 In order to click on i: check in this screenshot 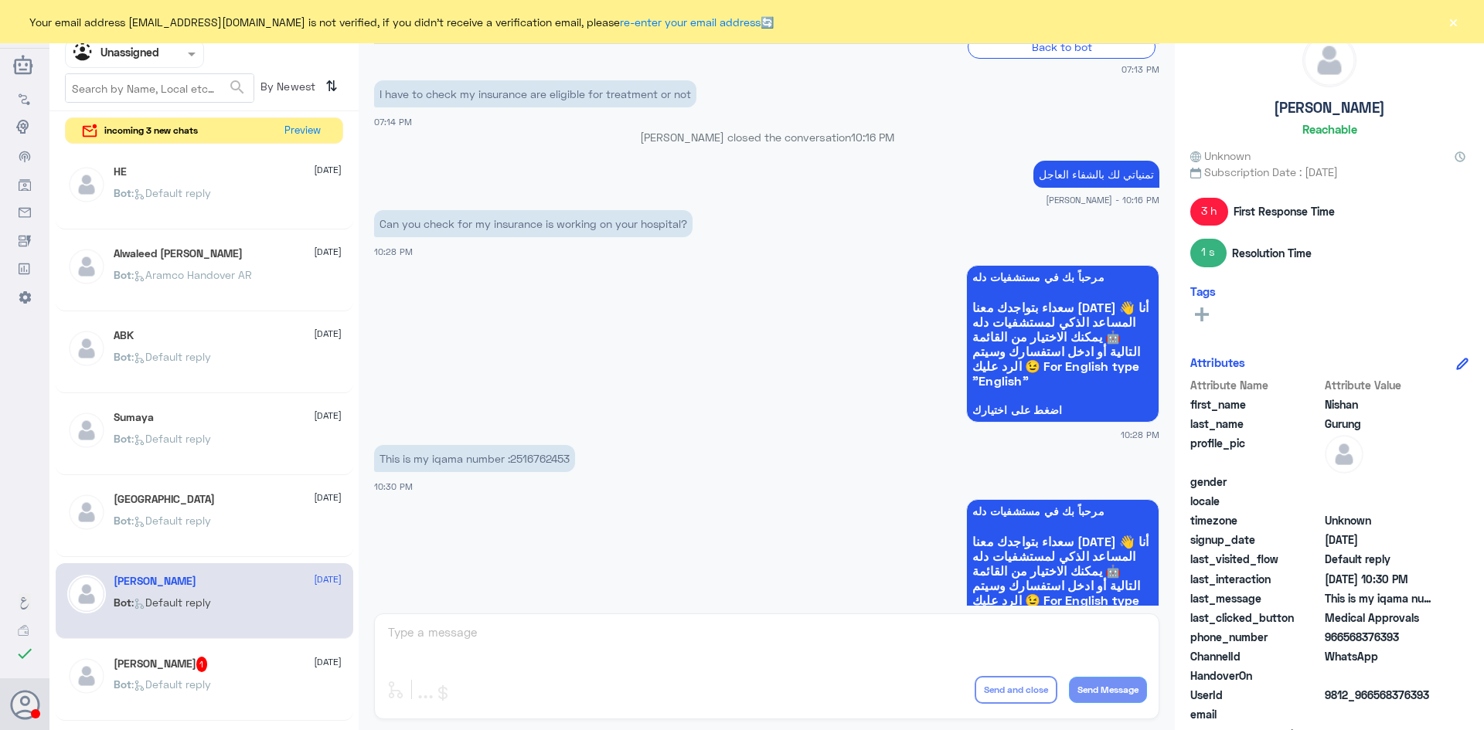, I will do `click(25, 654)`.